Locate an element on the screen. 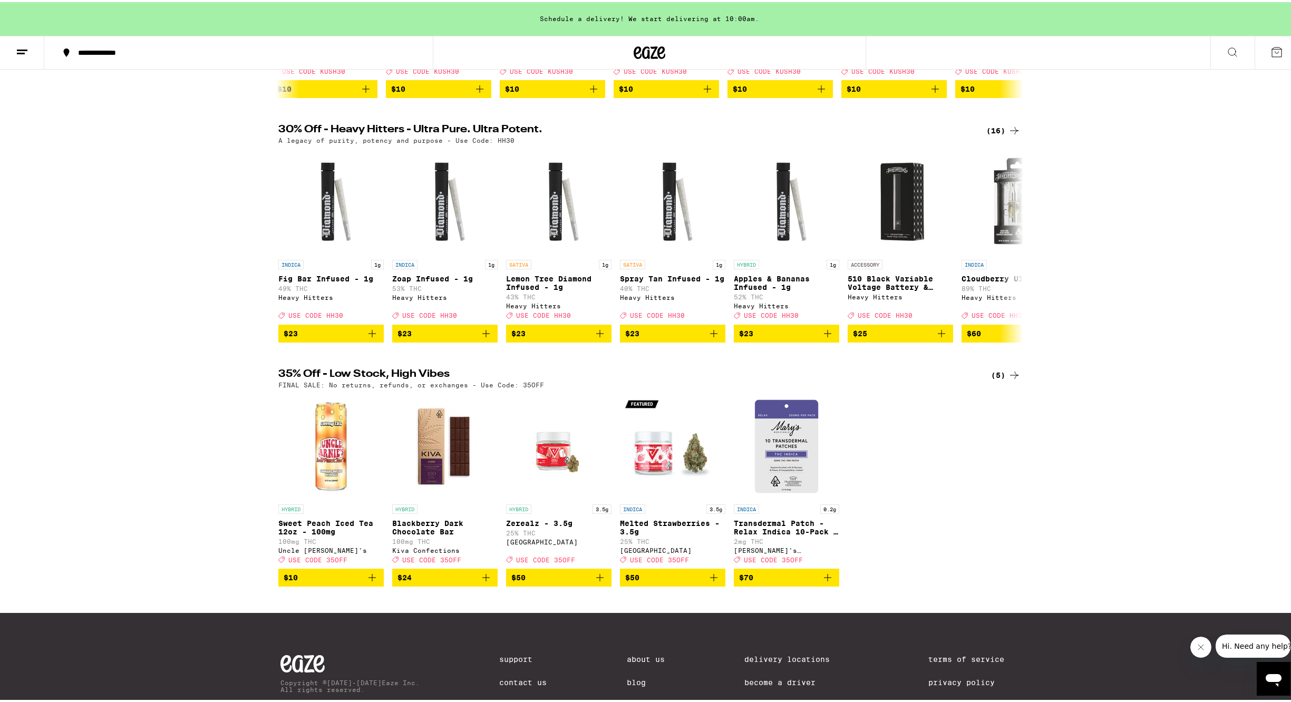 This screenshot has height=702, width=1291. p: Melted Strawberries - 3.5g is located at coordinates (673, 526).